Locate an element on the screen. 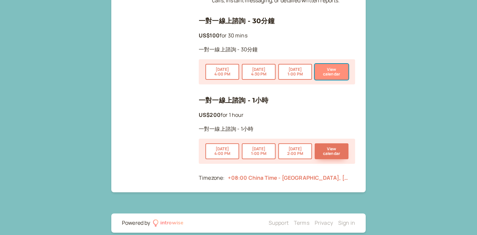 The width and height of the screenshot is (477, 235). b: US$200 is located at coordinates (210, 115).